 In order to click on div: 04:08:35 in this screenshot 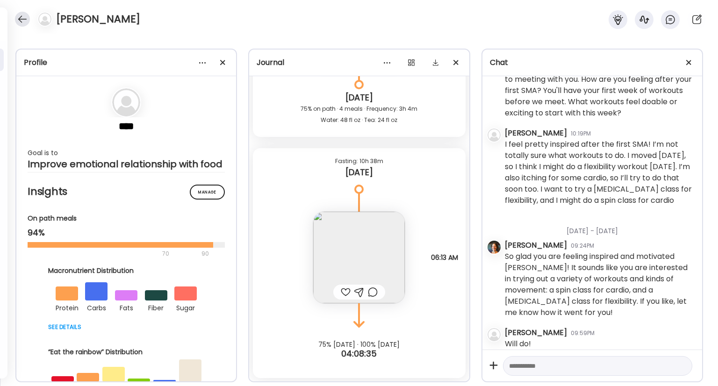, I will do `click(359, 354)`.